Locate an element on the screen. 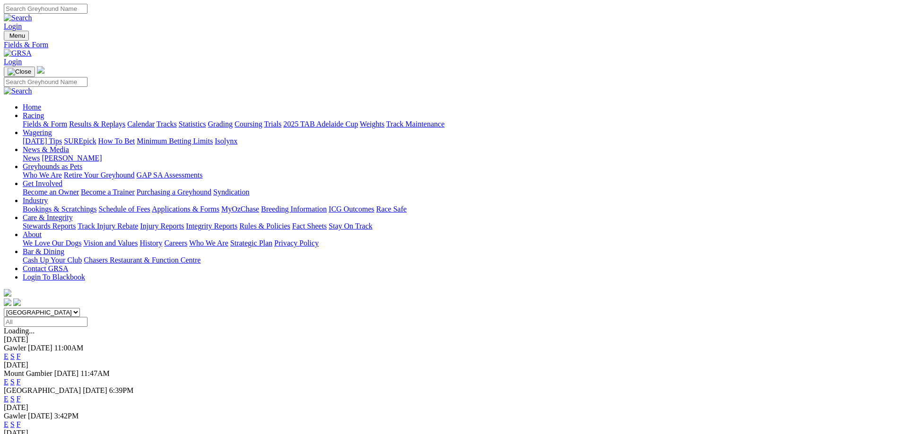 This screenshot has width=908, height=434. a: Strategic Plan is located at coordinates (251, 243).